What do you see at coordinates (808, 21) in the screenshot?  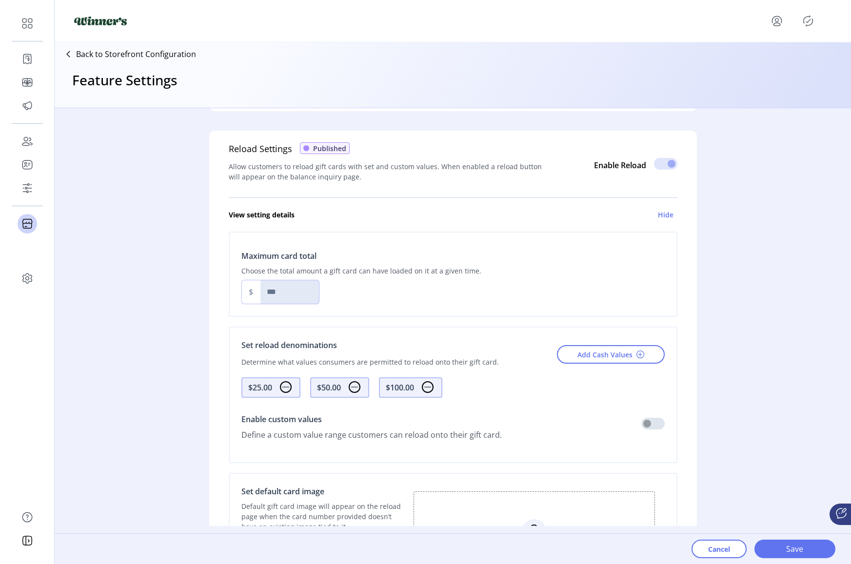 I see `button: Publisher Panel` at bounding box center [808, 21].